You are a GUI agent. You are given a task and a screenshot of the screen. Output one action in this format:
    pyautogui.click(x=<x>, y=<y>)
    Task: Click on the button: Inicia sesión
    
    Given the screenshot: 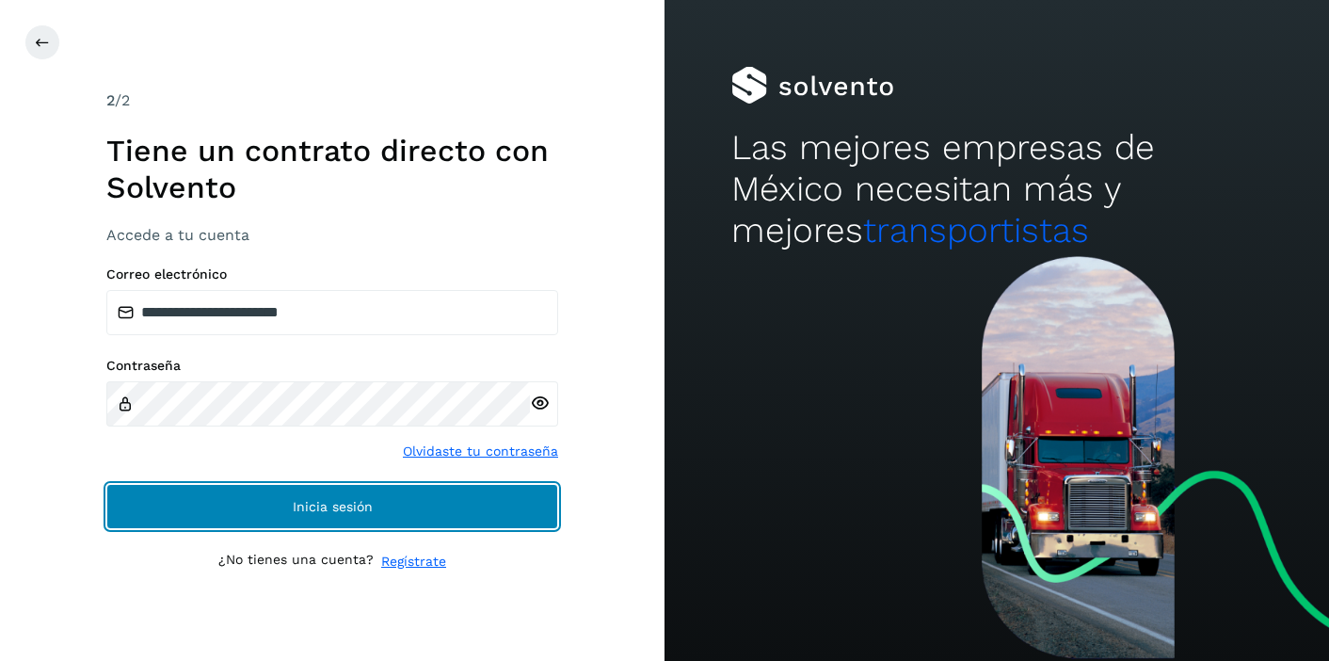 What is the action you would take?
    pyautogui.click(x=332, y=507)
    